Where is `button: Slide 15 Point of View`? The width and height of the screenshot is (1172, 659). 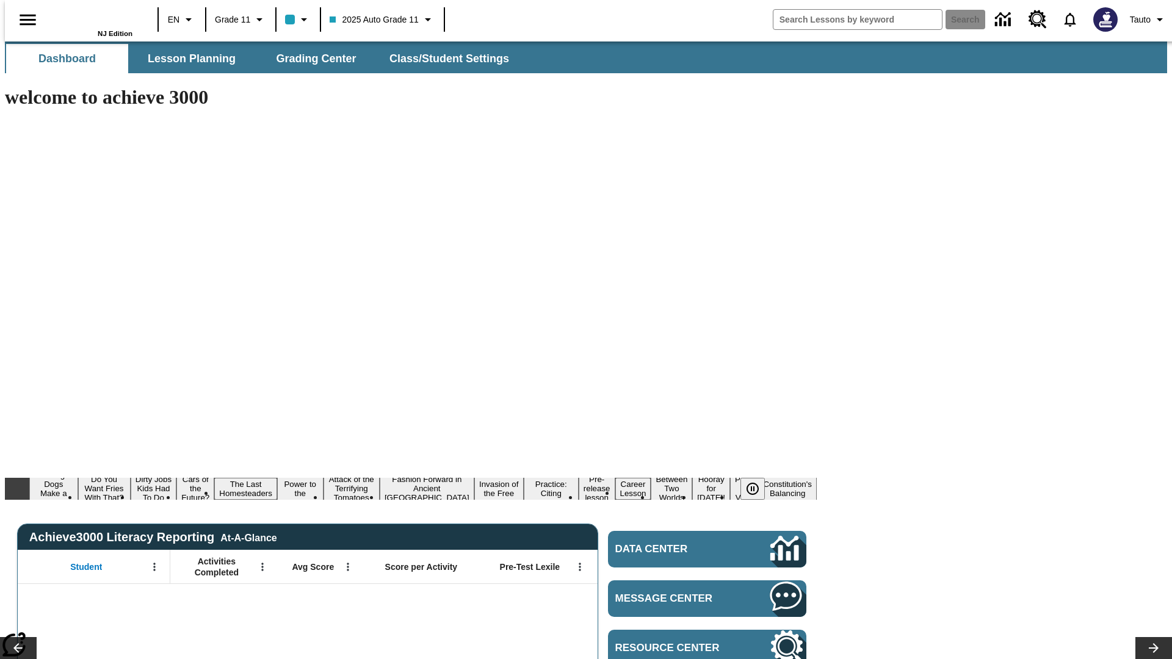 button: Slide 15 Point of View is located at coordinates (744, 488).